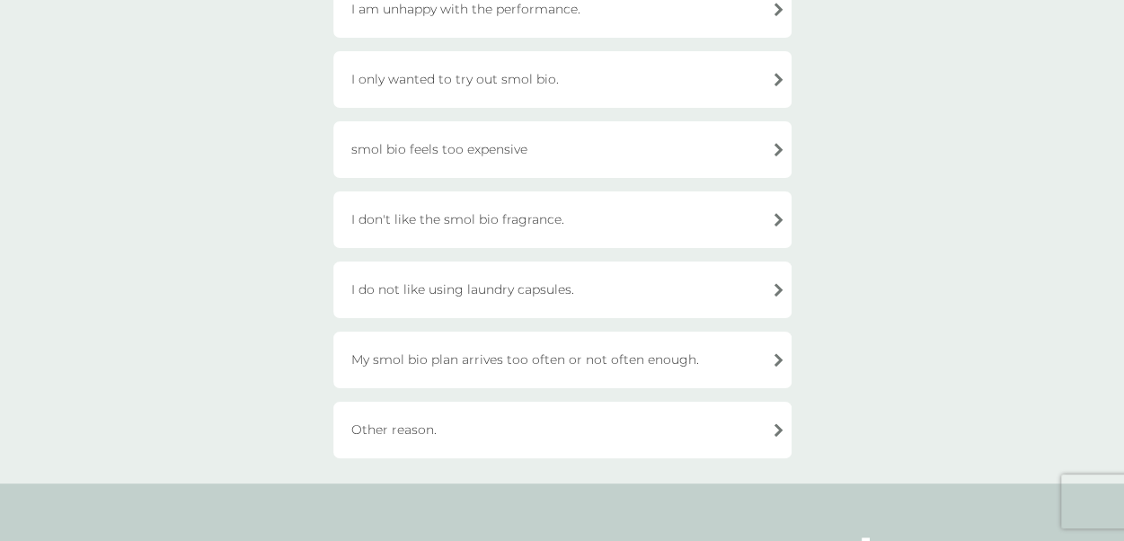  What do you see at coordinates (563, 430) in the screenshot?
I see `div: Other reason.` at bounding box center [563, 430].